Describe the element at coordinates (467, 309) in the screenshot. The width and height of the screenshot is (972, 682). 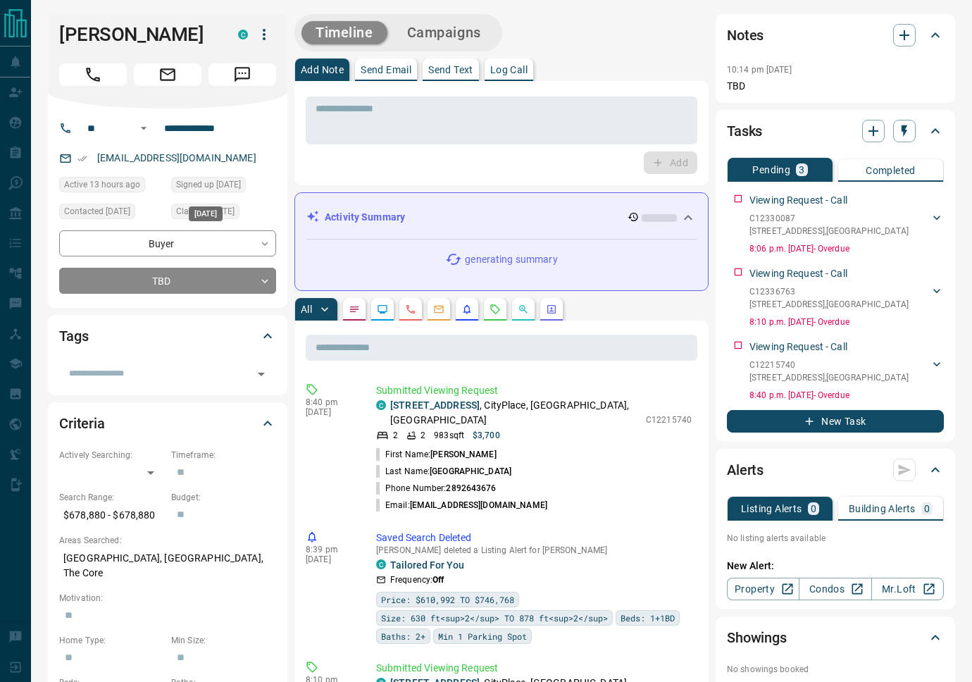
I see `svg: Listing Alerts` at that location.